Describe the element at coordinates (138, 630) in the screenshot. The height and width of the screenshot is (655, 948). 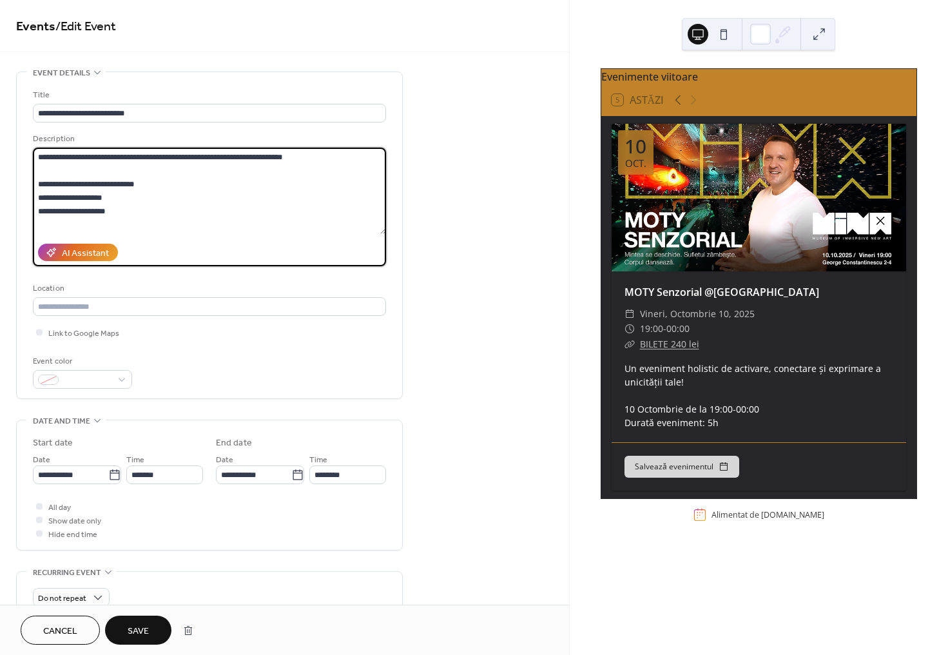
I see `button: Save` at that location.